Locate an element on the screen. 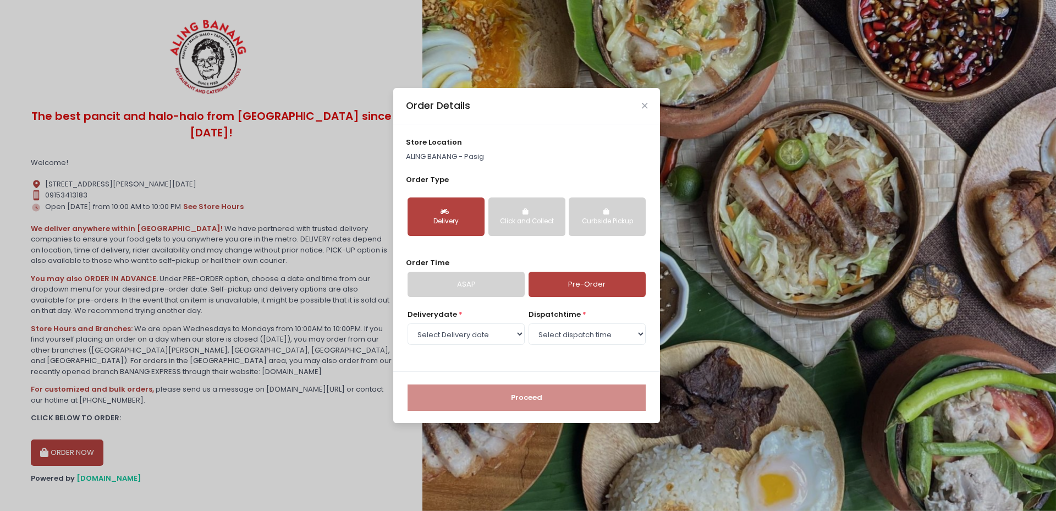 This screenshot has height=511, width=1056. button: Curbside Pickup is located at coordinates (607, 217).